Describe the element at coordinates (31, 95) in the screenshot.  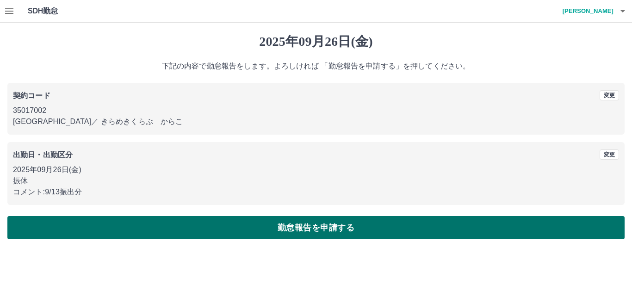
I see `b: 契約コード` at that location.